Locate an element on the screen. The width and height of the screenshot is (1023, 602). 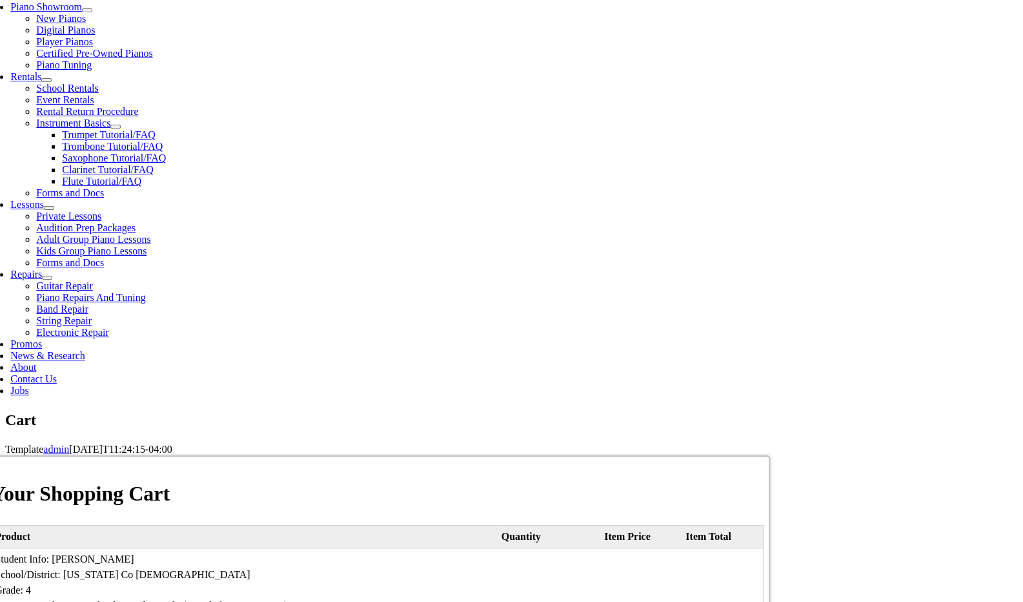
a: Audition Prep Packages is located at coordinates (86, 227).